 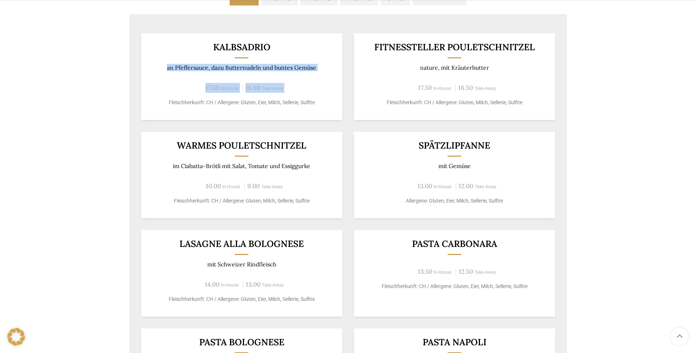 I want to click on p: im Ciabatta-Brötli mit Salat, Tomate und Essiggurke, so click(x=242, y=166).